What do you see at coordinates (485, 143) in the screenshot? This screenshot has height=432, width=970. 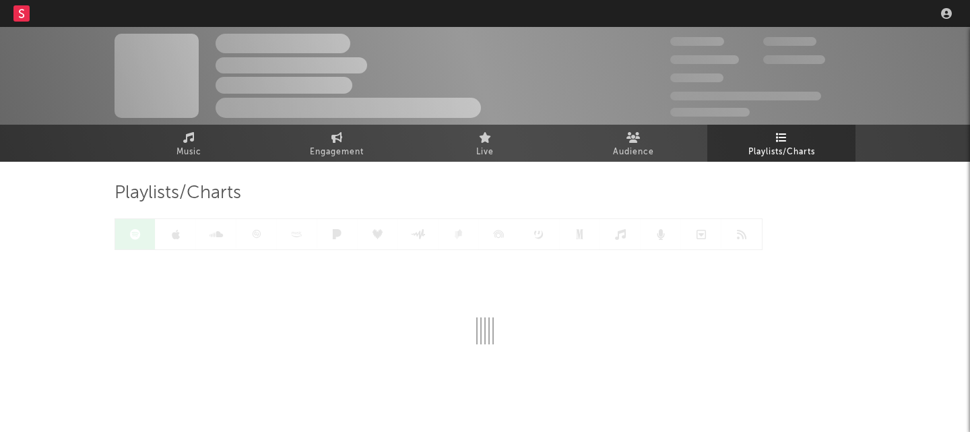 I see `a: Live` at bounding box center [485, 143].